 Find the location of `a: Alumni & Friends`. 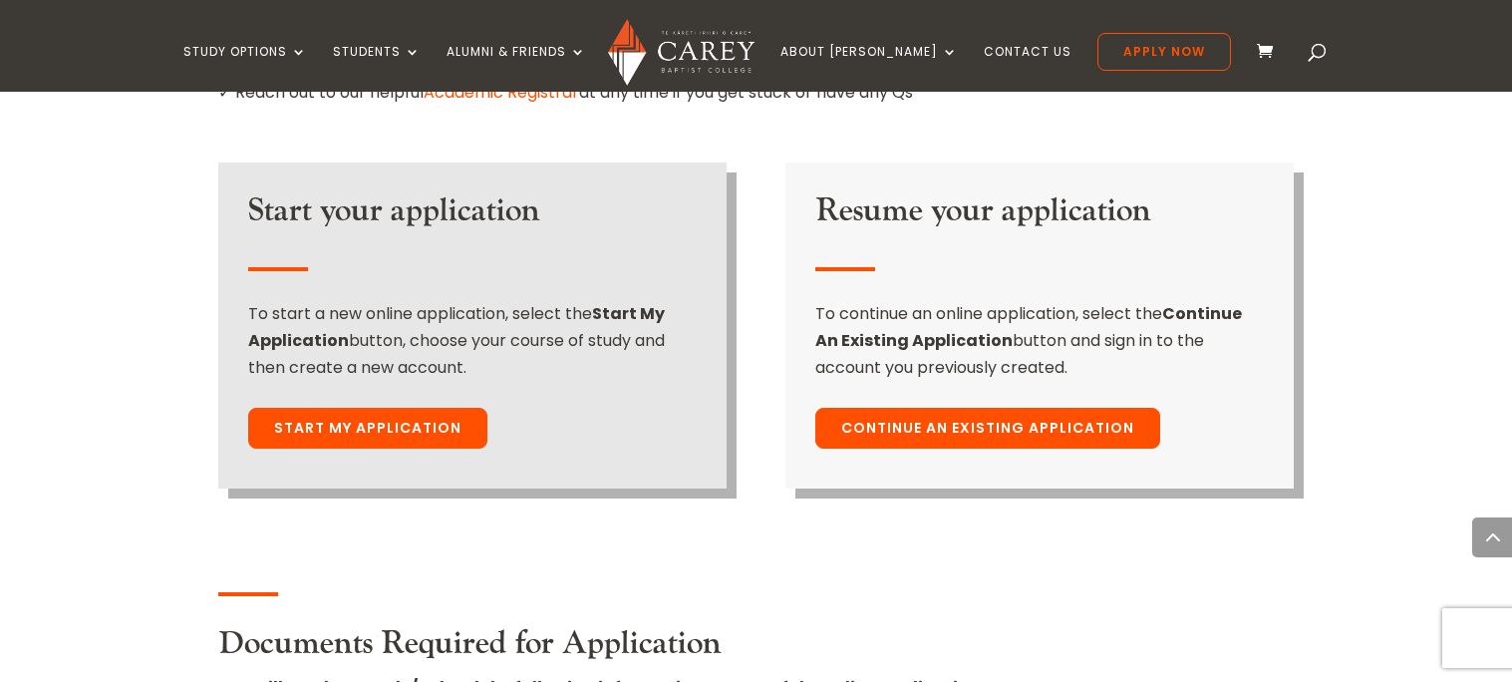

a: Alumni & Friends is located at coordinates (516, 68).